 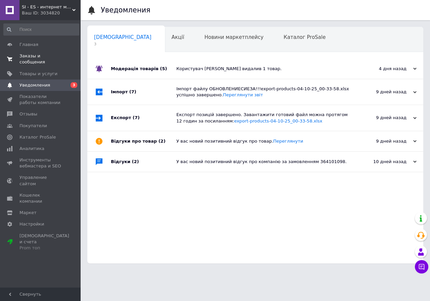 I want to click on div: Модерація товарів, so click(x=143, y=69).